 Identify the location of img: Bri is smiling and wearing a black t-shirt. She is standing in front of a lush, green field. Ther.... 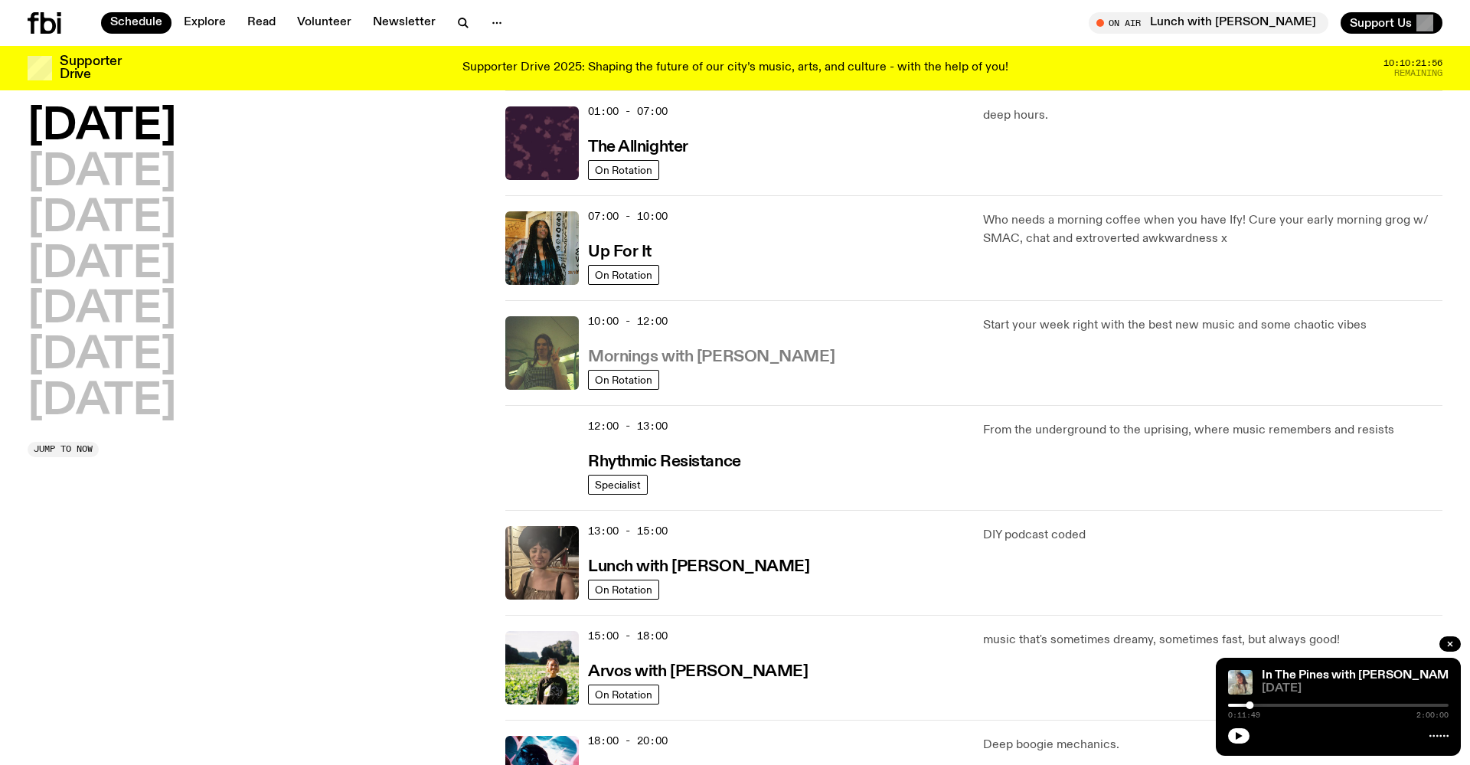
(542, 668).